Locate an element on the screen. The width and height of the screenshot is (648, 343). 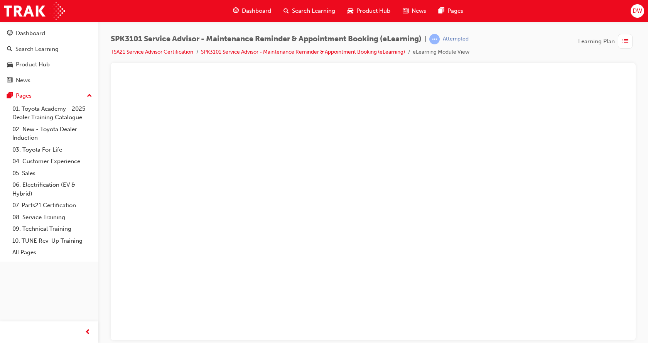
a: Trak is located at coordinates (34, 11).